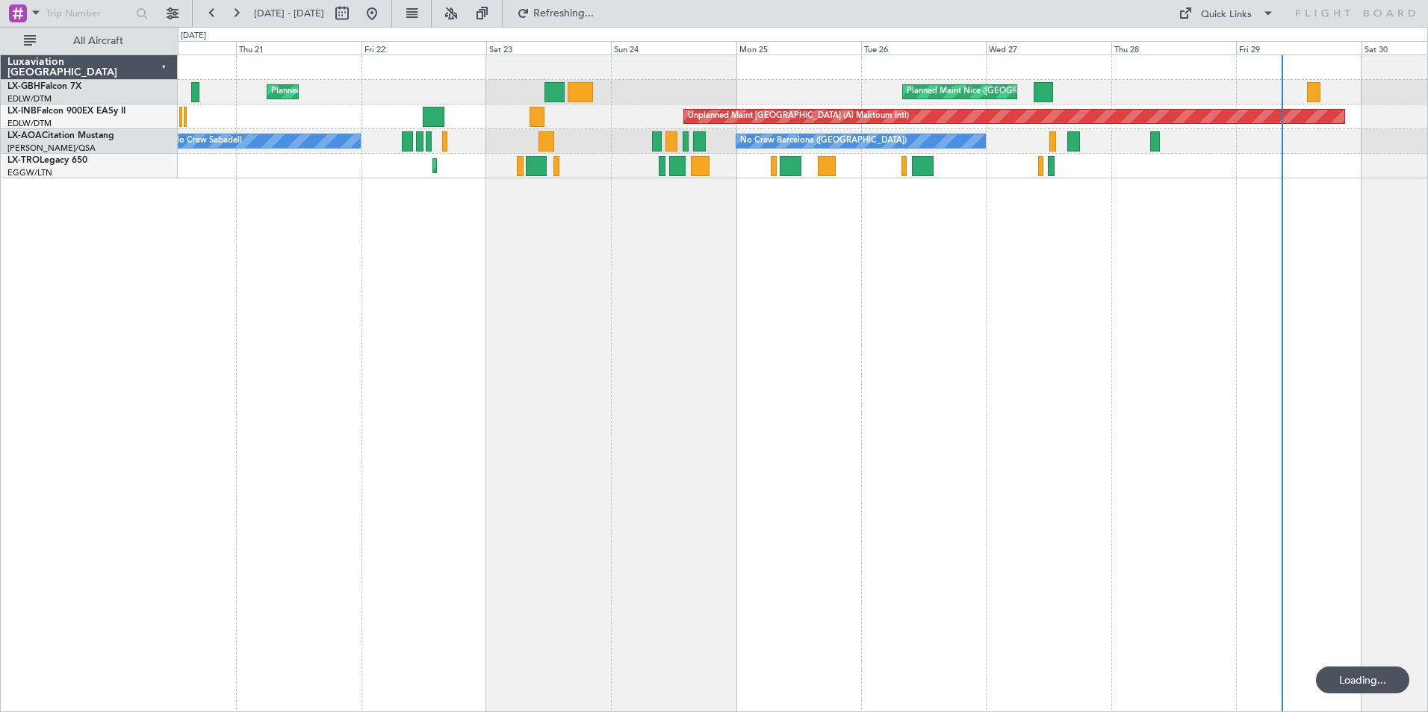 The image size is (1428, 712). I want to click on div: Sat 23, so click(548, 48).